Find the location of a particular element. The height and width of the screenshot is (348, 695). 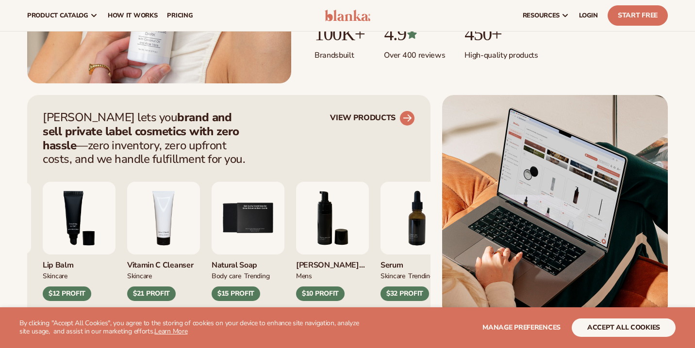

p: 4.9 is located at coordinates (414, 34).